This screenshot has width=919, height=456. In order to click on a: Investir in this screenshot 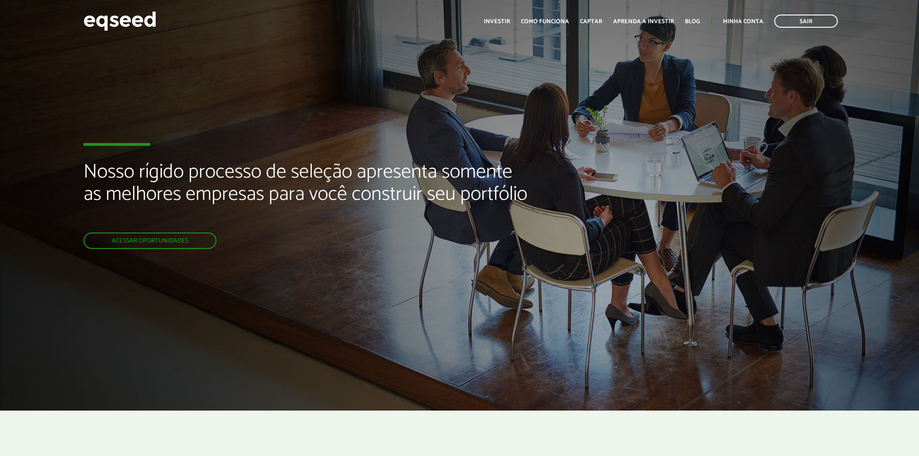, I will do `click(497, 21)`.